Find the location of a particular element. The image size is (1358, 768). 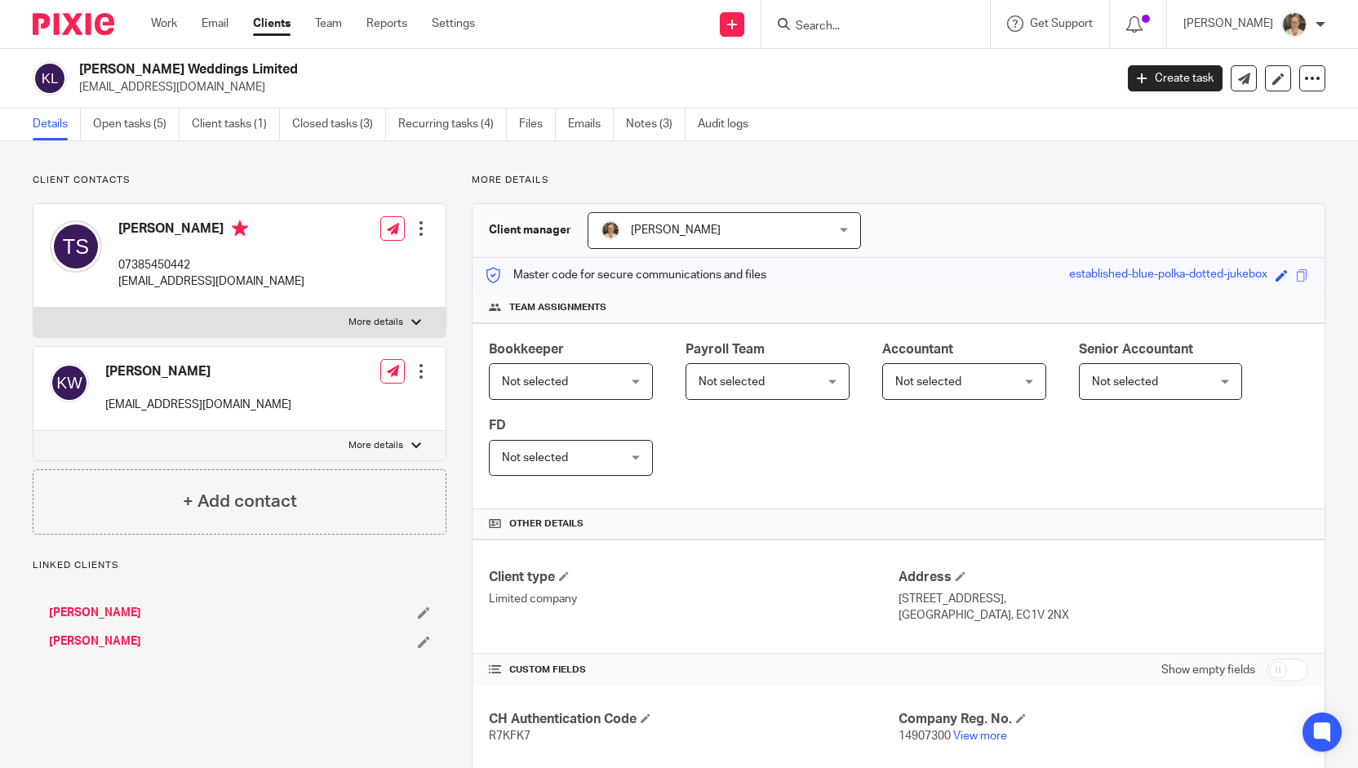

a: Audit logs is located at coordinates (729, 124).